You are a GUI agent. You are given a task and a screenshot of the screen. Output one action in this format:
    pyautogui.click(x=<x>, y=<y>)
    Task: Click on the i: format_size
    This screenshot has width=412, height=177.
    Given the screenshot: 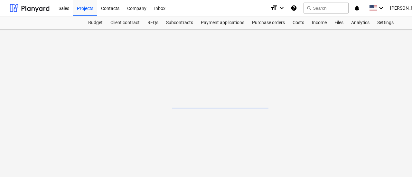 What is the action you would take?
    pyautogui.click(x=274, y=8)
    